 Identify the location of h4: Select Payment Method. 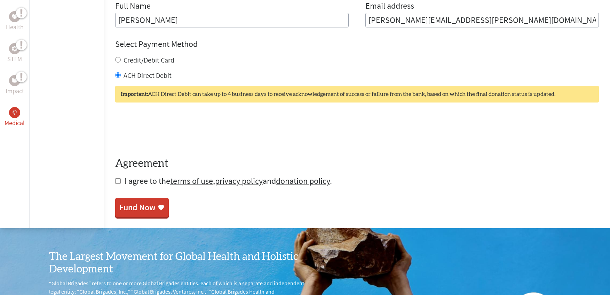
(357, 44).